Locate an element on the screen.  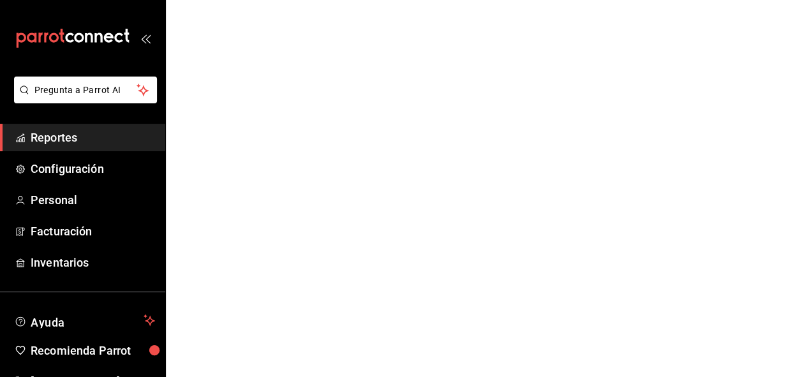
span: Facturación is located at coordinates (93, 231).